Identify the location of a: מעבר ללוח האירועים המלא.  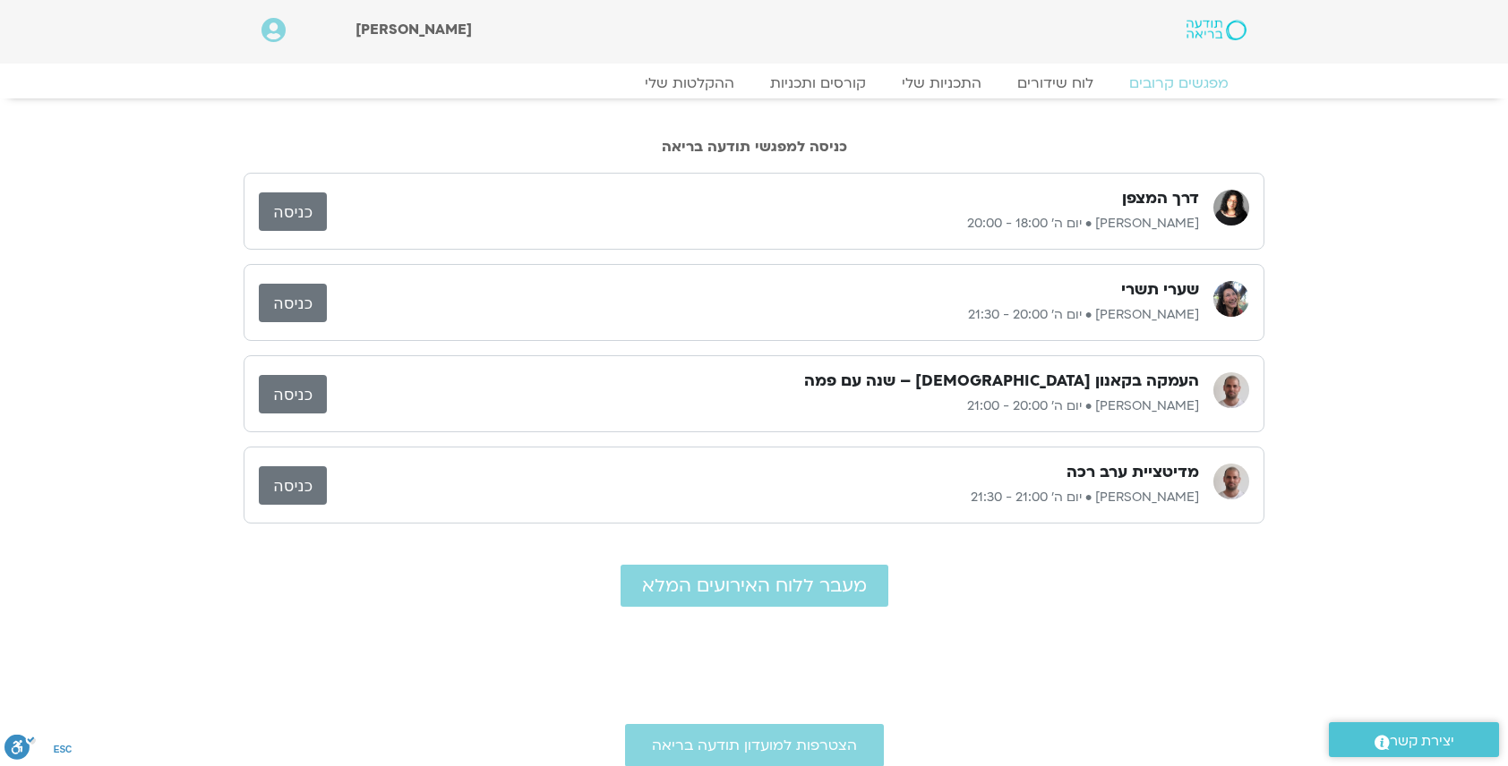
(754, 586).